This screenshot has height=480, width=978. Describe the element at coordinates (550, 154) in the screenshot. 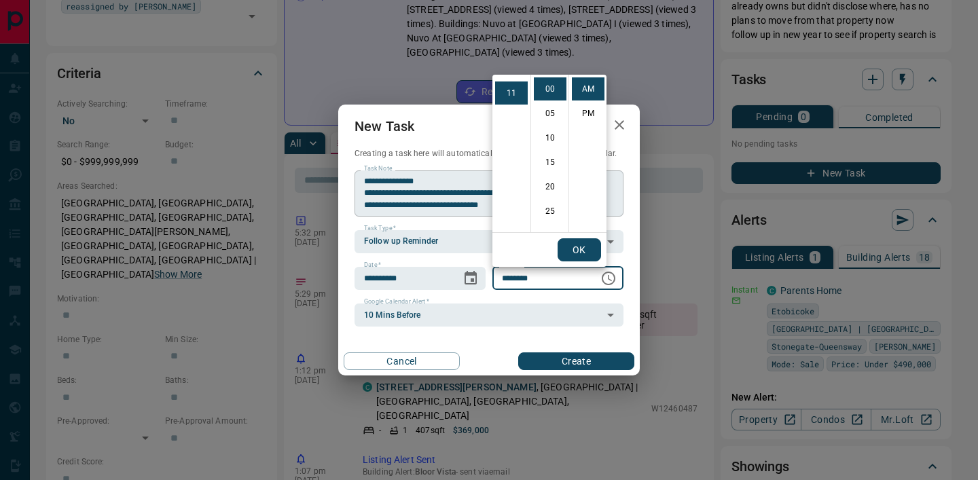

I see `ul: Select minutes` at that location.